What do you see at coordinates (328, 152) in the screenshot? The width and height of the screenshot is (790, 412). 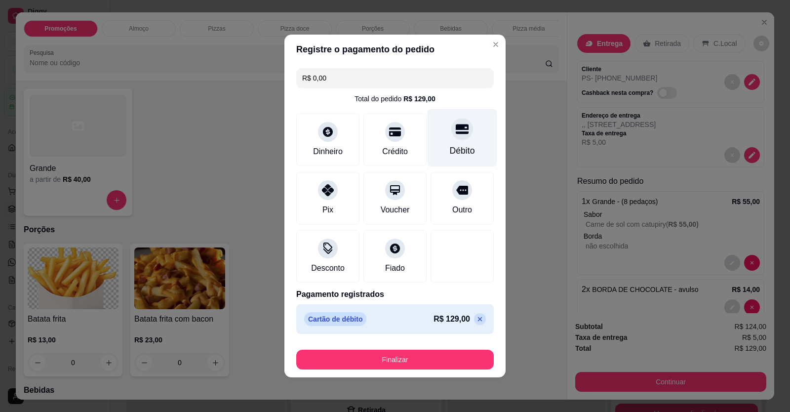 I see `div: Dinheiro` at bounding box center [328, 152].